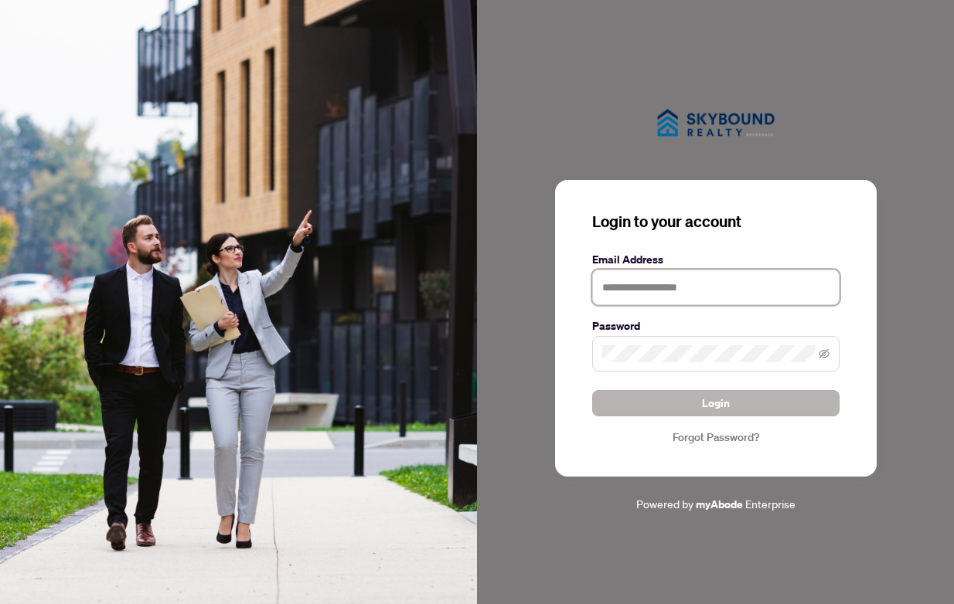  I want to click on label: Password, so click(716, 326).